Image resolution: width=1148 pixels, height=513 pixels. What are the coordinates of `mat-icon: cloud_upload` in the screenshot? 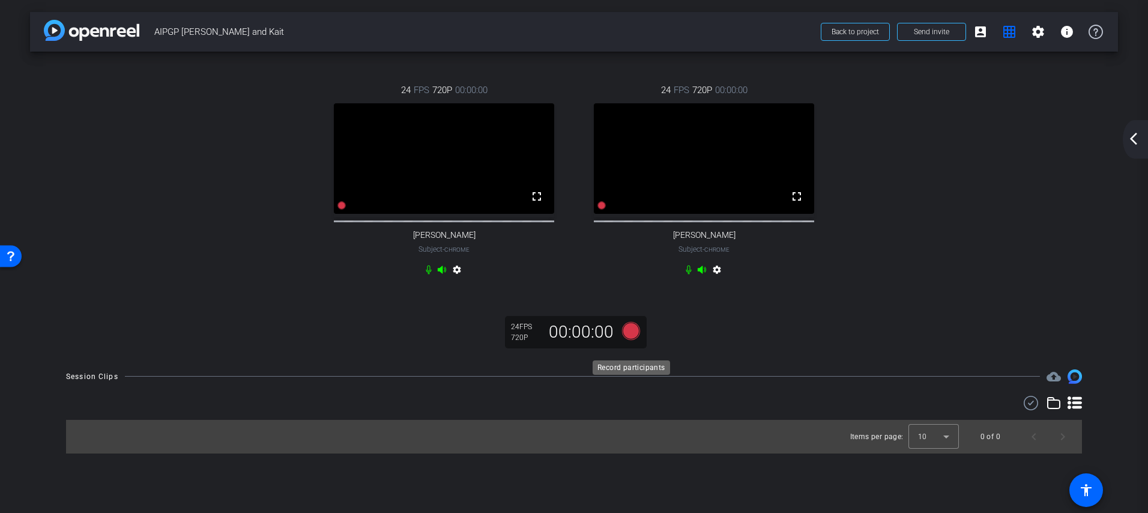 It's located at (1053, 376).